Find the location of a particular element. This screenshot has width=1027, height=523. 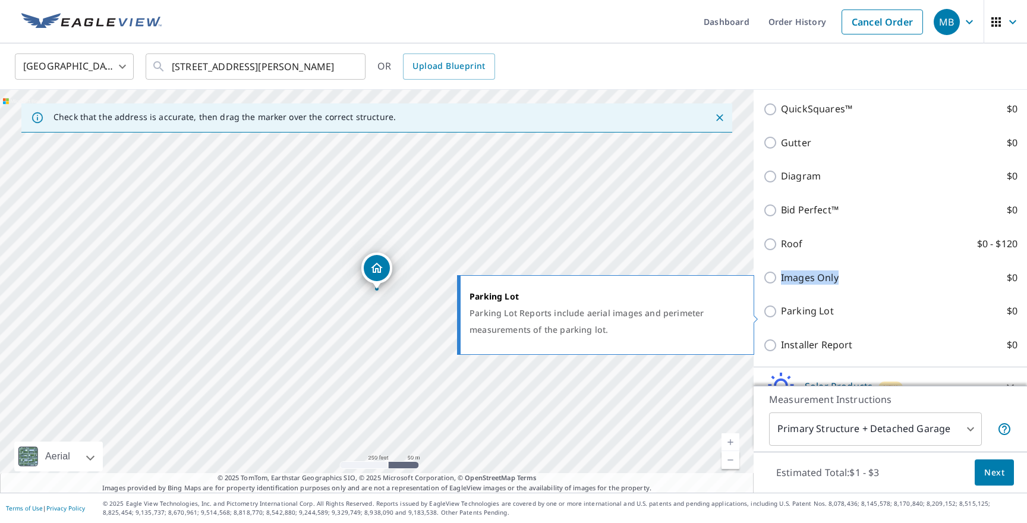

button: Close is located at coordinates (720, 118).